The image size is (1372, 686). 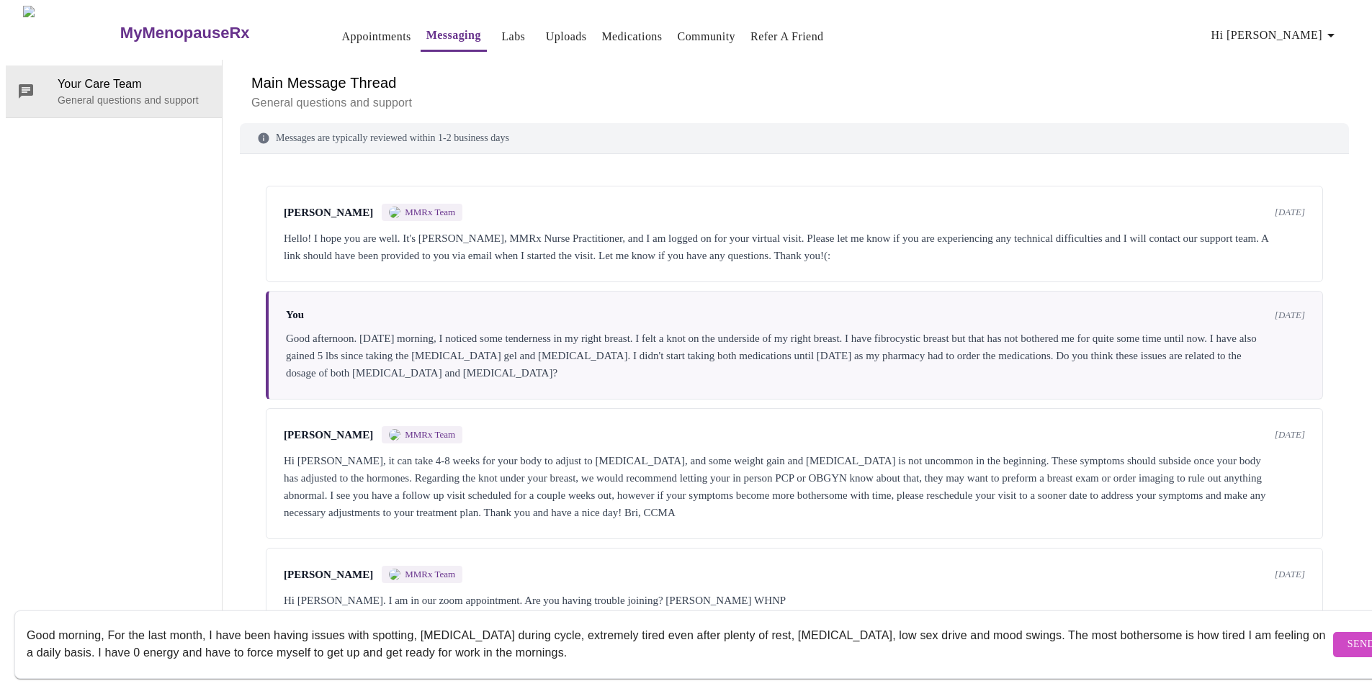 I want to click on a: Uploads, so click(x=566, y=37).